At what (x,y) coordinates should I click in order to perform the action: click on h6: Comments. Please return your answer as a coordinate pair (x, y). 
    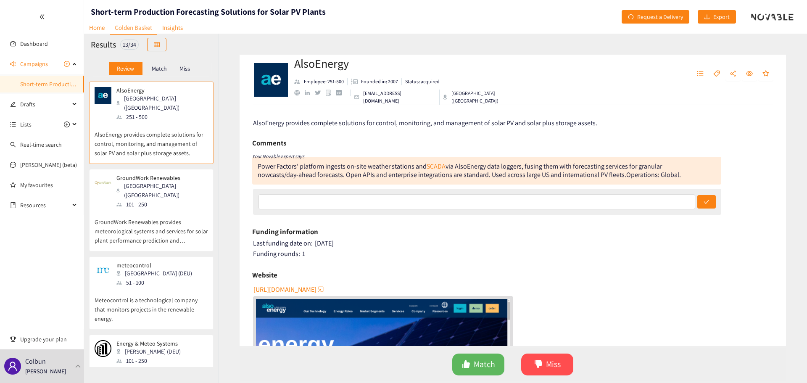
    Looking at the image, I should click on (269, 143).